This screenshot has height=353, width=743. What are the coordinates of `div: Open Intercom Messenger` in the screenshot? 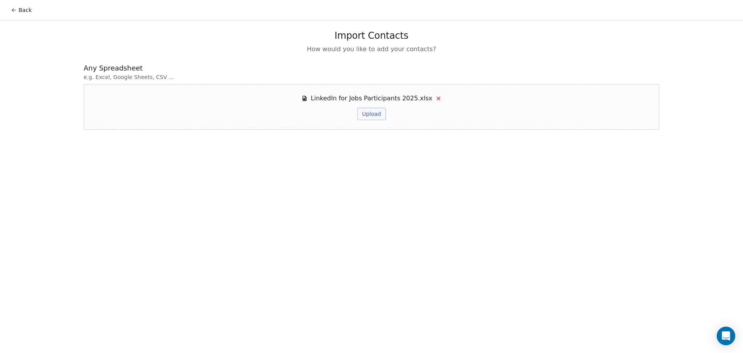 It's located at (726, 335).